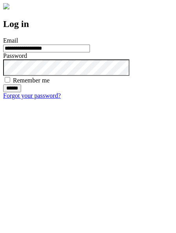 This screenshot has height=233, width=176. I want to click on a: Forgot your password?, so click(32, 95).